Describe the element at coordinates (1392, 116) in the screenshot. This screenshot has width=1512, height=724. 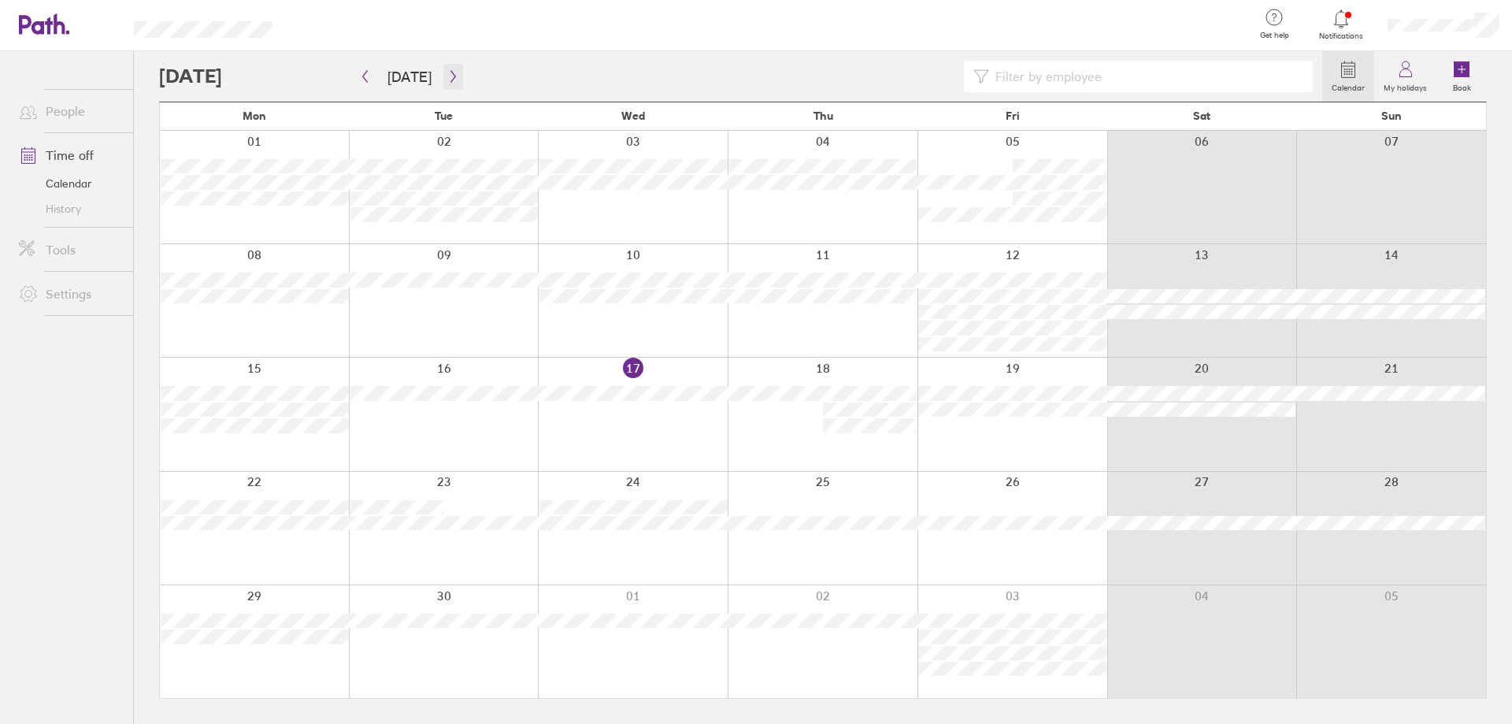
I see `span: Sun` at that location.